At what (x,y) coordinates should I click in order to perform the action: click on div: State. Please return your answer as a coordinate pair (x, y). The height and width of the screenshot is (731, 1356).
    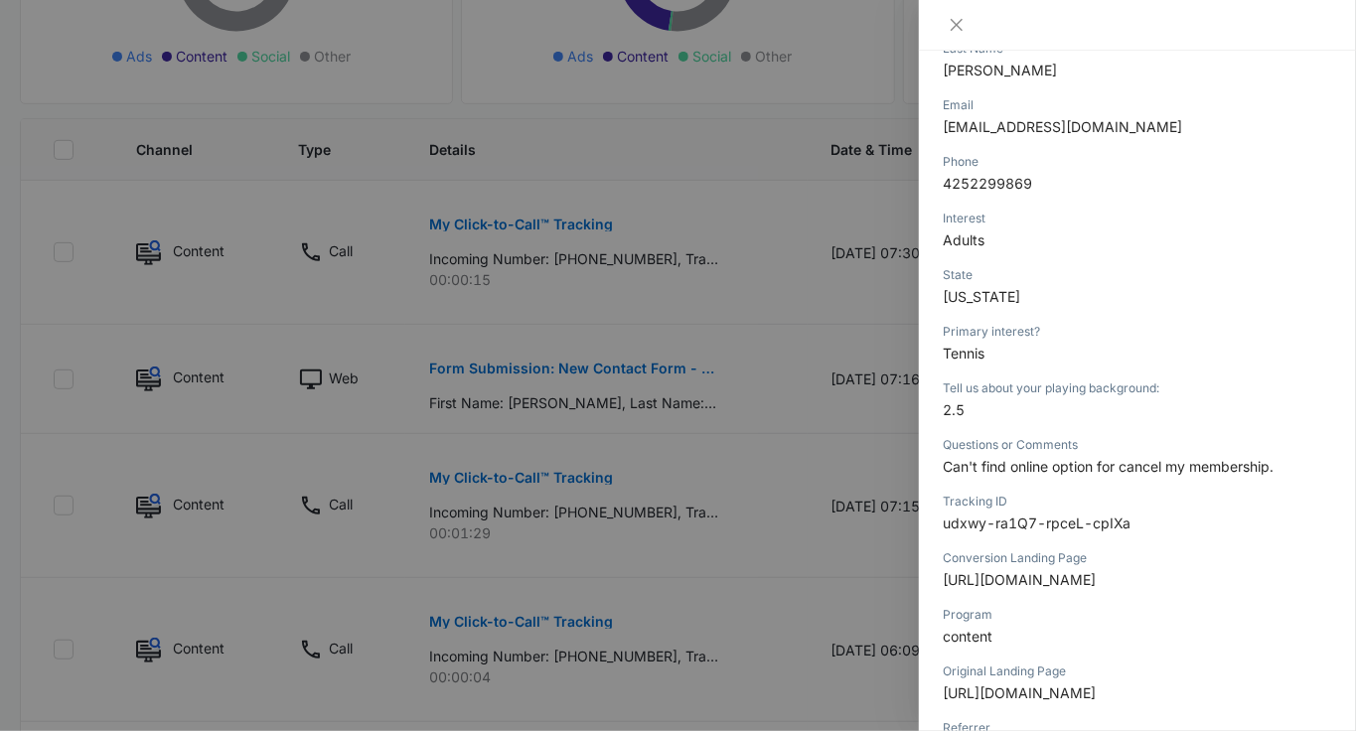
    Looking at the image, I should click on (1137, 275).